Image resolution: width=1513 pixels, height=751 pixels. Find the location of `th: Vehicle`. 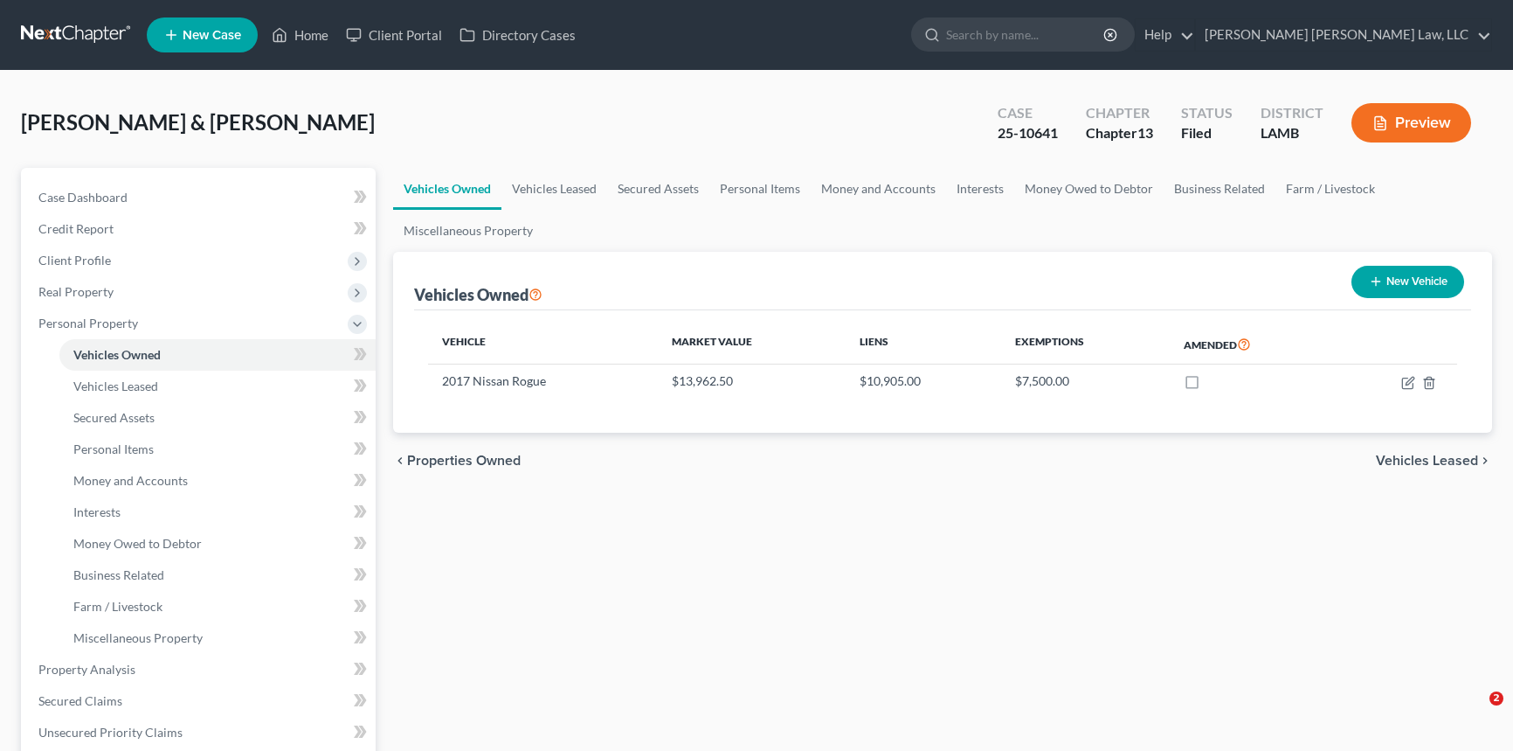

th: Vehicle is located at coordinates (543, 344).